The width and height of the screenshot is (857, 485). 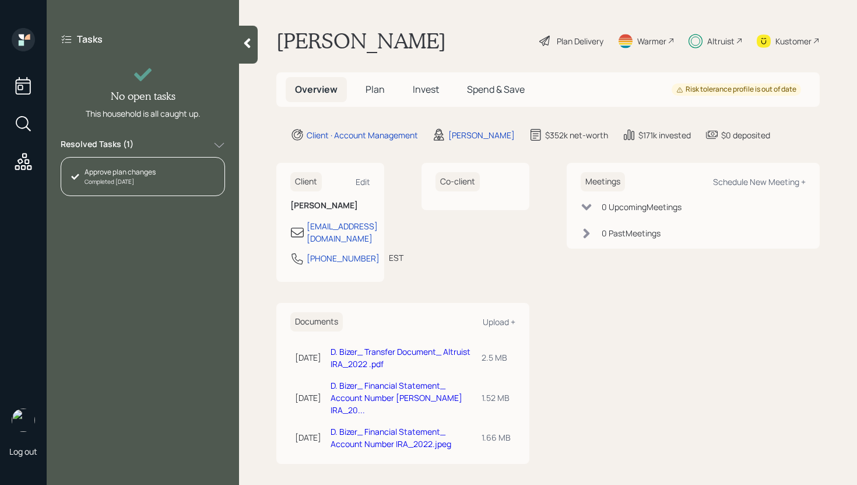 I want to click on img: retirable_logo.png, so click(x=23, y=420).